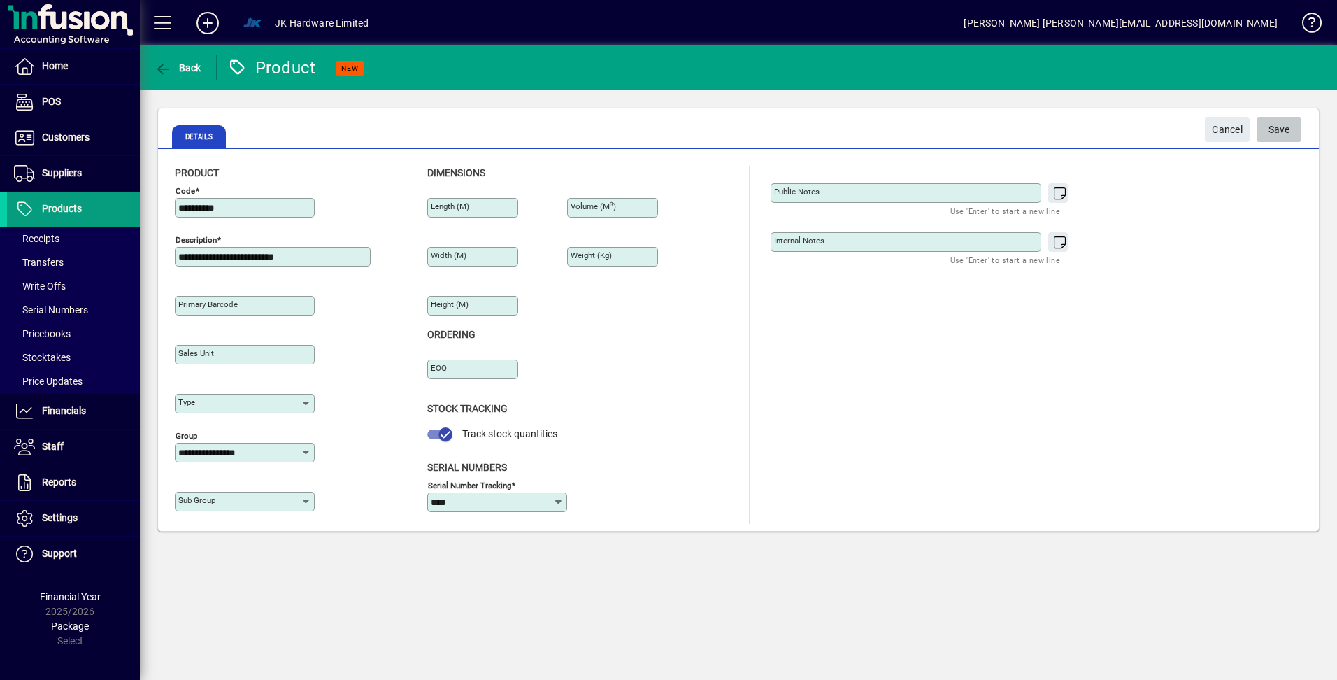 The width and height of the screenshot is (1337, 680). What do you see at coordinates (73, 262) in the screenshot?
I see `a: Transfers` at bounding box center [73, 262].